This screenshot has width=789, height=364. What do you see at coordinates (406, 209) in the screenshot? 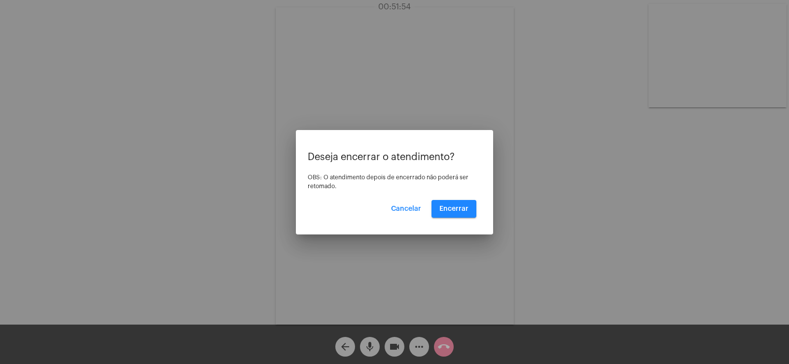
I see `button: Cancelar` at bounding box center [406, 209].